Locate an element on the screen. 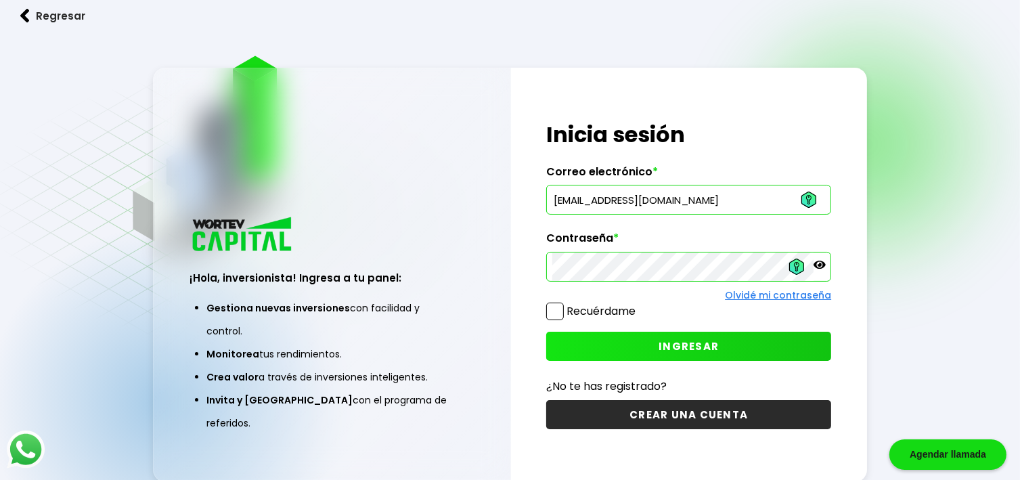 This screenshot has height=480, width=1020. a: Olvidé mi contraseña is located at coordinates (778, 295).